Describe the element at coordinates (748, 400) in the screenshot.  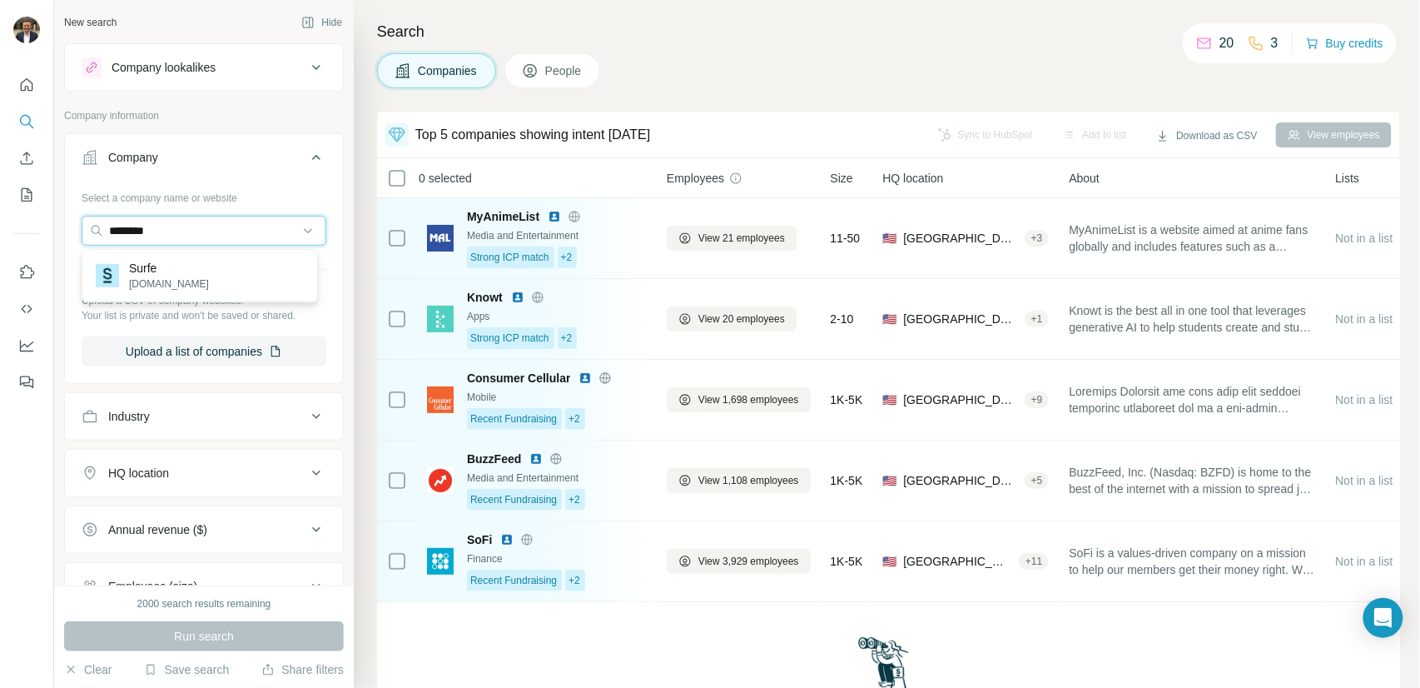
I see `span: View 1,698 employees` at that location.